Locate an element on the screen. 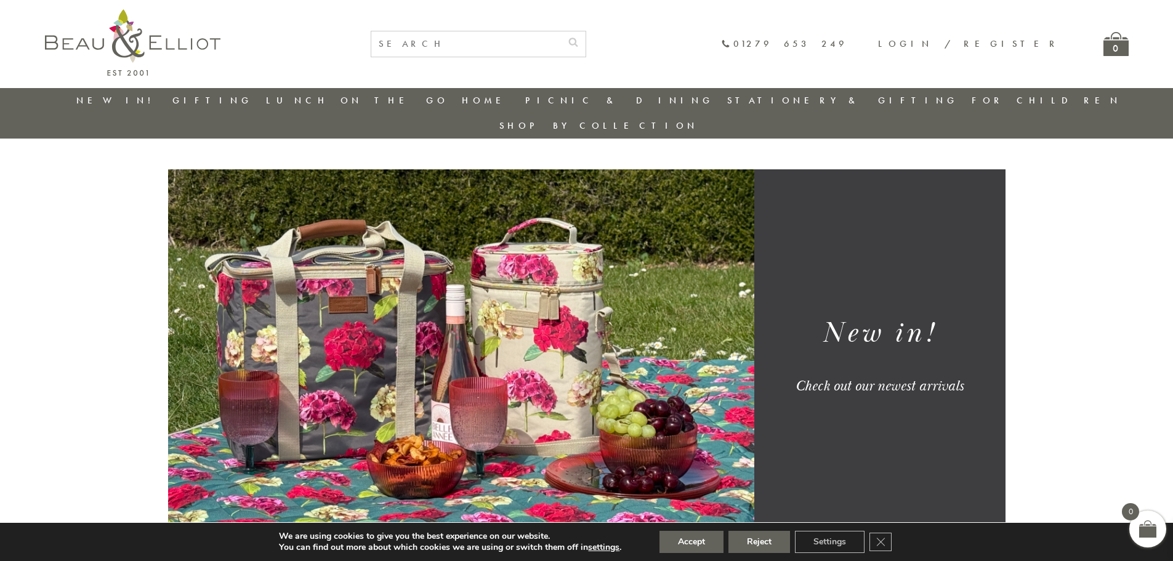 The image size is (1173, 561). p: We are using cookies to give you the best experience on our website. is located at coordinates (450, 536).